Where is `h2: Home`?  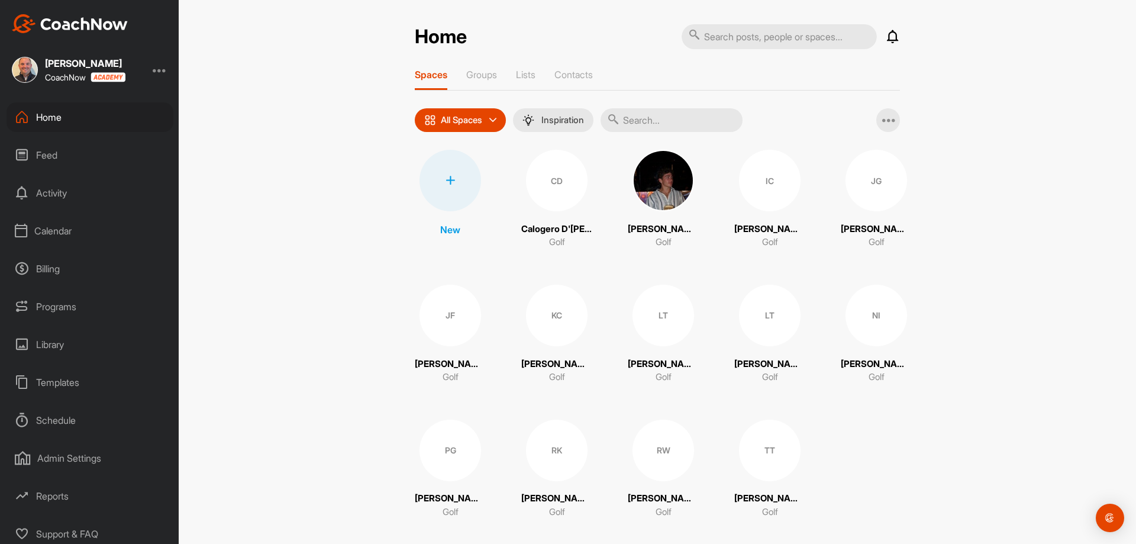
h2: Home is located at coordinates (441, 37).